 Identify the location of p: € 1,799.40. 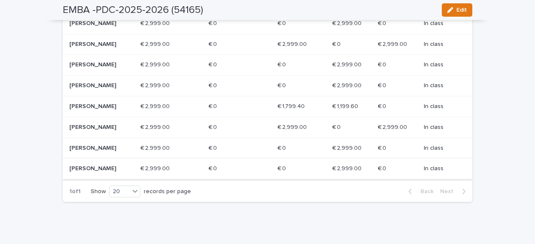
(292, 106).